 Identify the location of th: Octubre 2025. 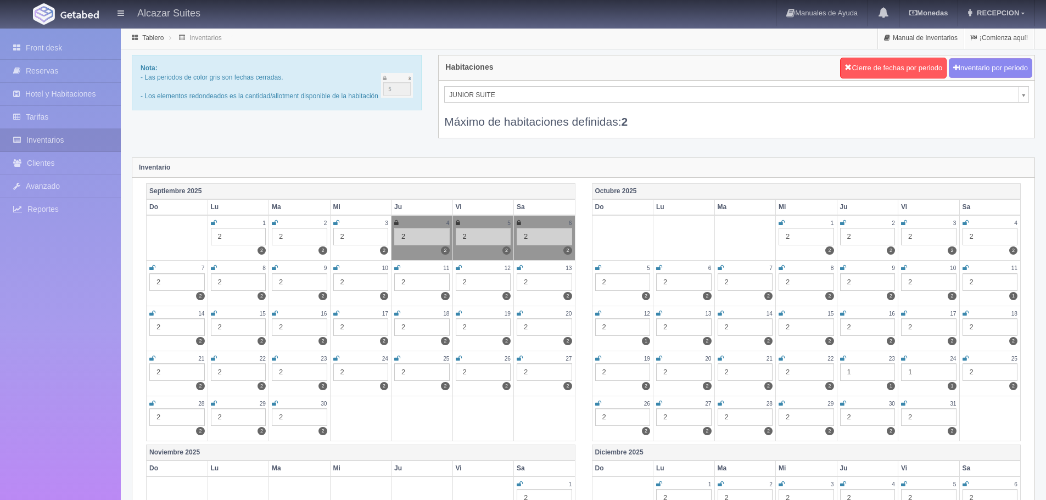
(806, 191).